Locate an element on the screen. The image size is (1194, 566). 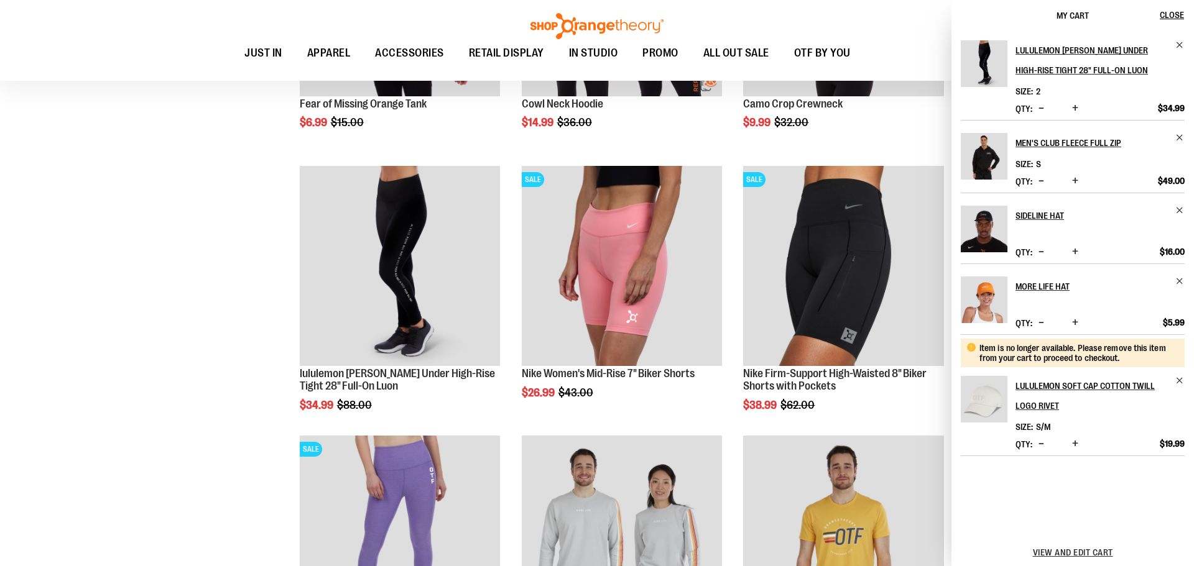
span: $36.00 is located at coordinates (575, 122).